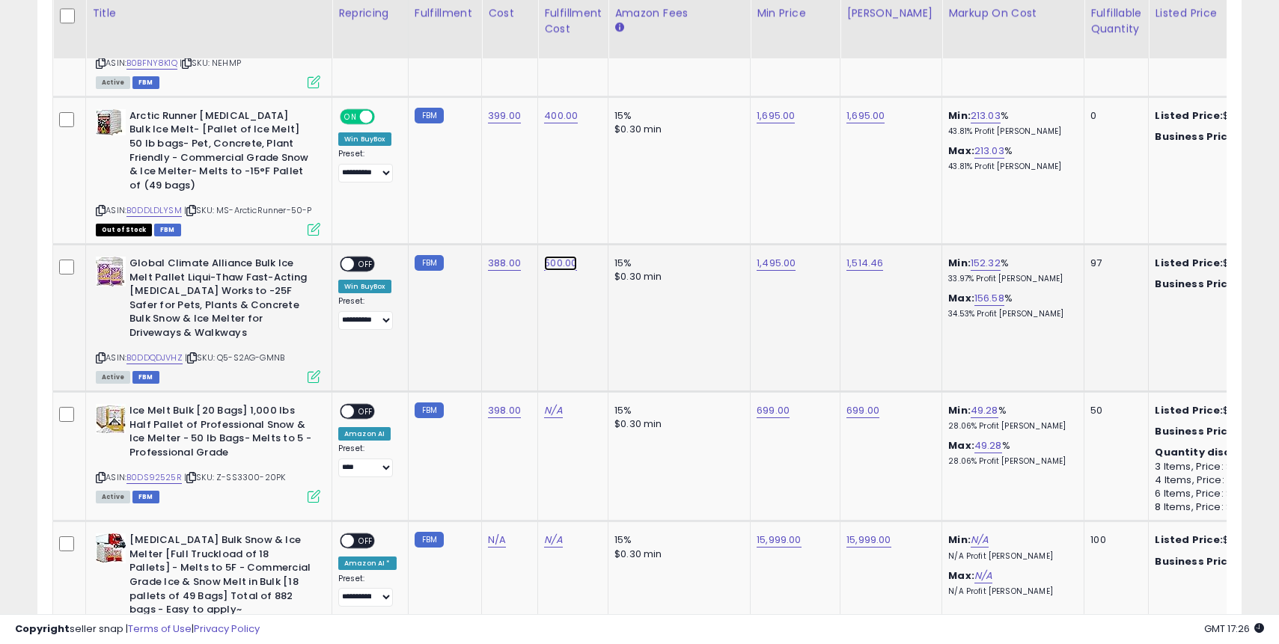  What do you see at coordinates (1217, 263) in the screenshot?
I see `div: $1,595.00` at bounding box center [1217, 263].